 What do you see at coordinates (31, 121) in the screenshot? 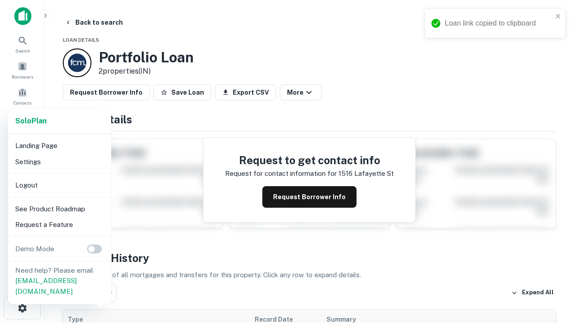
I see `strong: Solo Plan` at bounding box center [31, 121].